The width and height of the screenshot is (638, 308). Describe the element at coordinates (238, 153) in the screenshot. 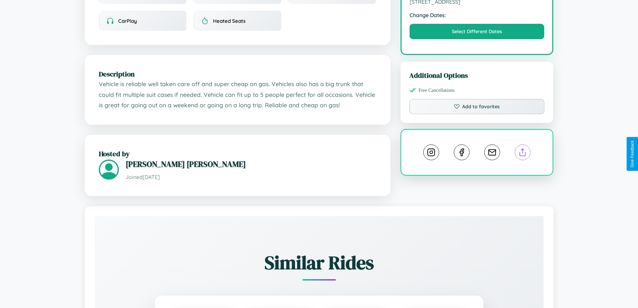

I see `h2: Hosted by` at that location.